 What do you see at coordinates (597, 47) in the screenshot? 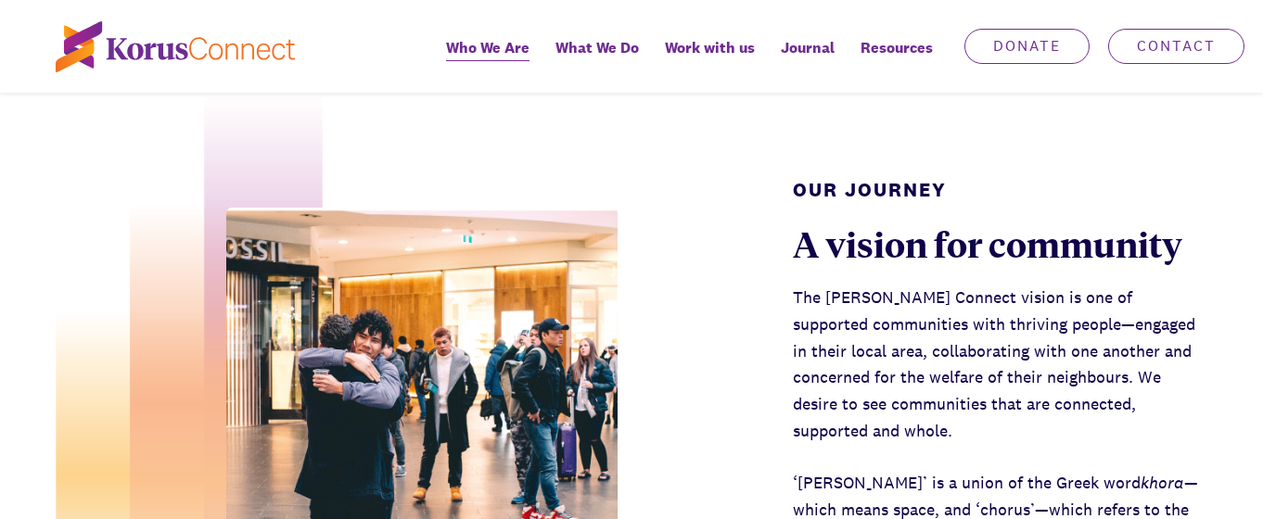
I see `span: What We Do` at bounding box center [597, 47].